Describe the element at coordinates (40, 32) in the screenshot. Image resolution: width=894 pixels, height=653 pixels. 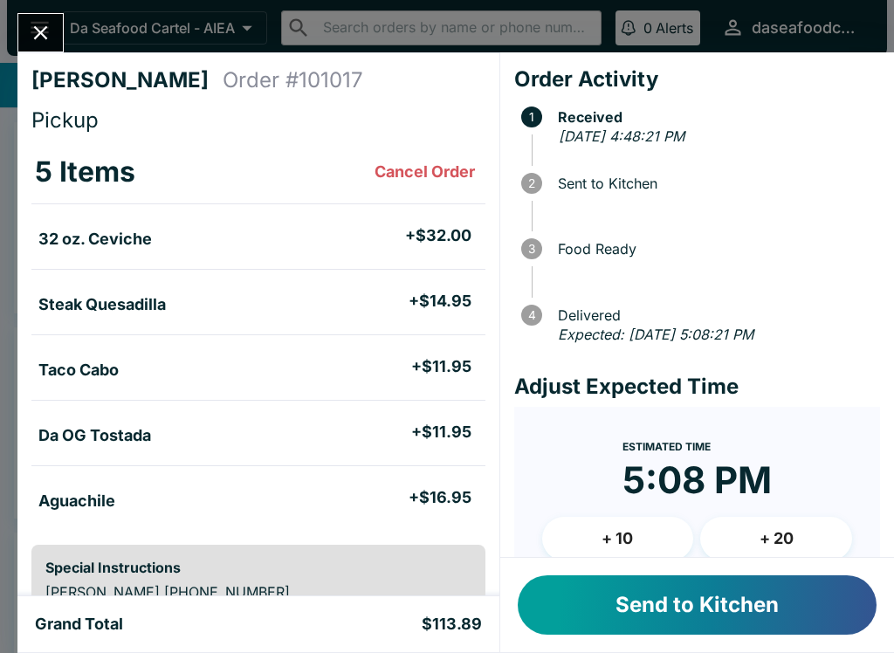
I see `button: Close` at that location.